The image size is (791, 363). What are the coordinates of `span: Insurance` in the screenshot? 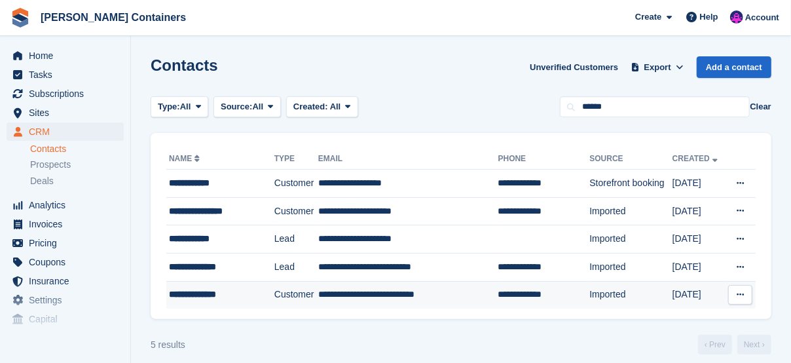 It's located at (68, 281).